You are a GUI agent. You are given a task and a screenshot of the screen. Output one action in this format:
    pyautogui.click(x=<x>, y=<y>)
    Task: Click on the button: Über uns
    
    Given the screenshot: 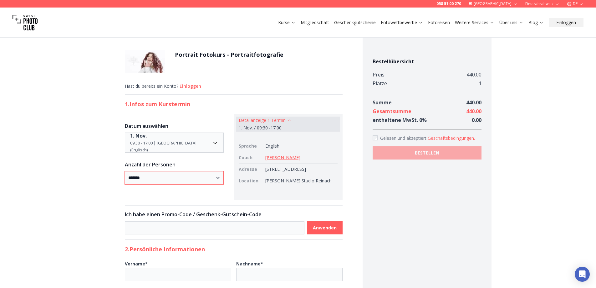 What is the action you would take?
    pyautogui.click(x=511, y=23)
    